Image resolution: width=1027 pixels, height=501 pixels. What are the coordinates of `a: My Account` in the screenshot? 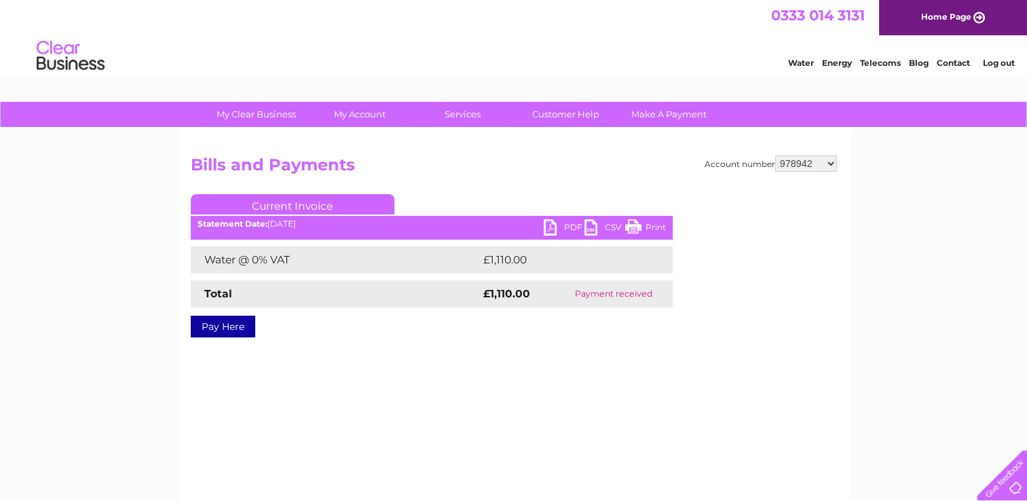 It's located at (359, 114).